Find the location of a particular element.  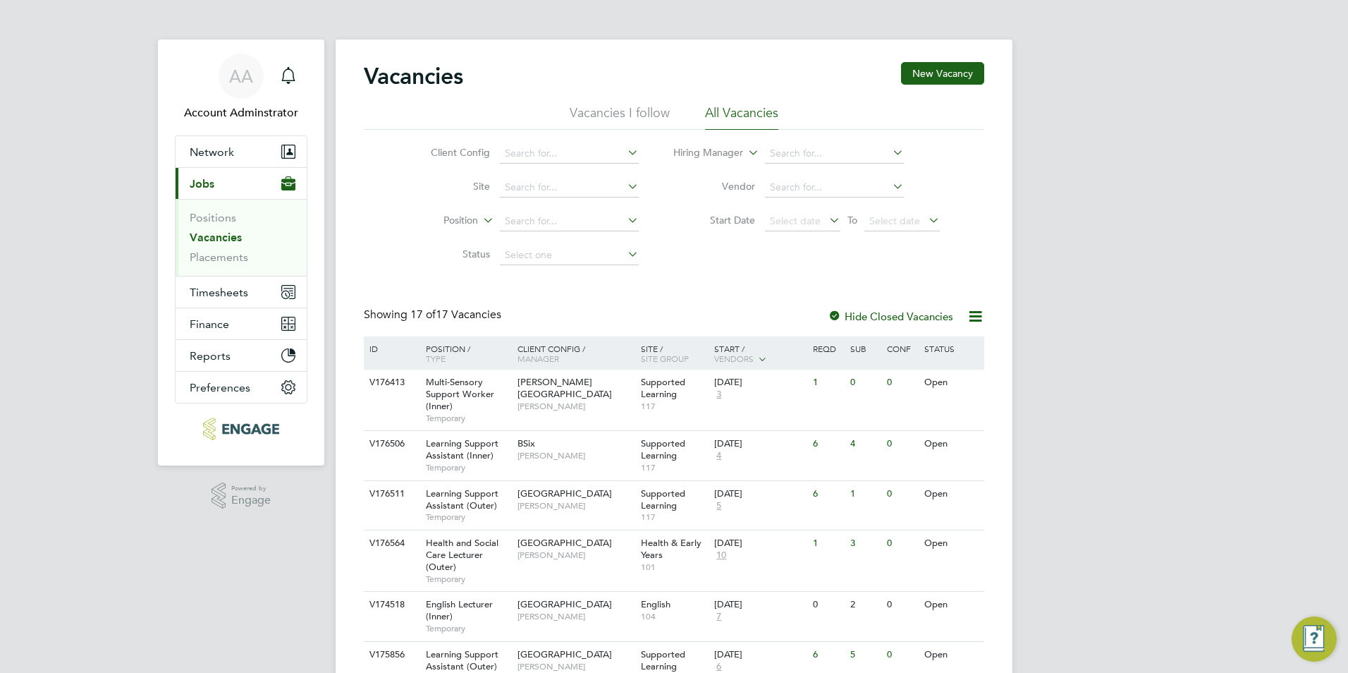

span: 17 Vacancies is located at coordinates (455, 314).